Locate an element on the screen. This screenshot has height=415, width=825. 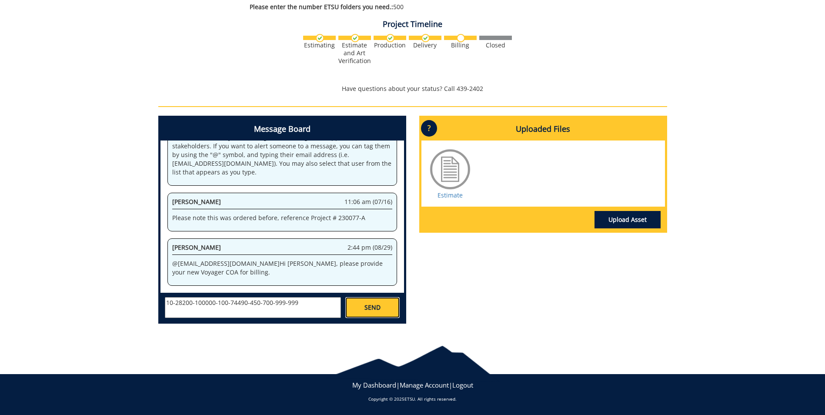
a: Estimate is located at coordinates (450, 195).